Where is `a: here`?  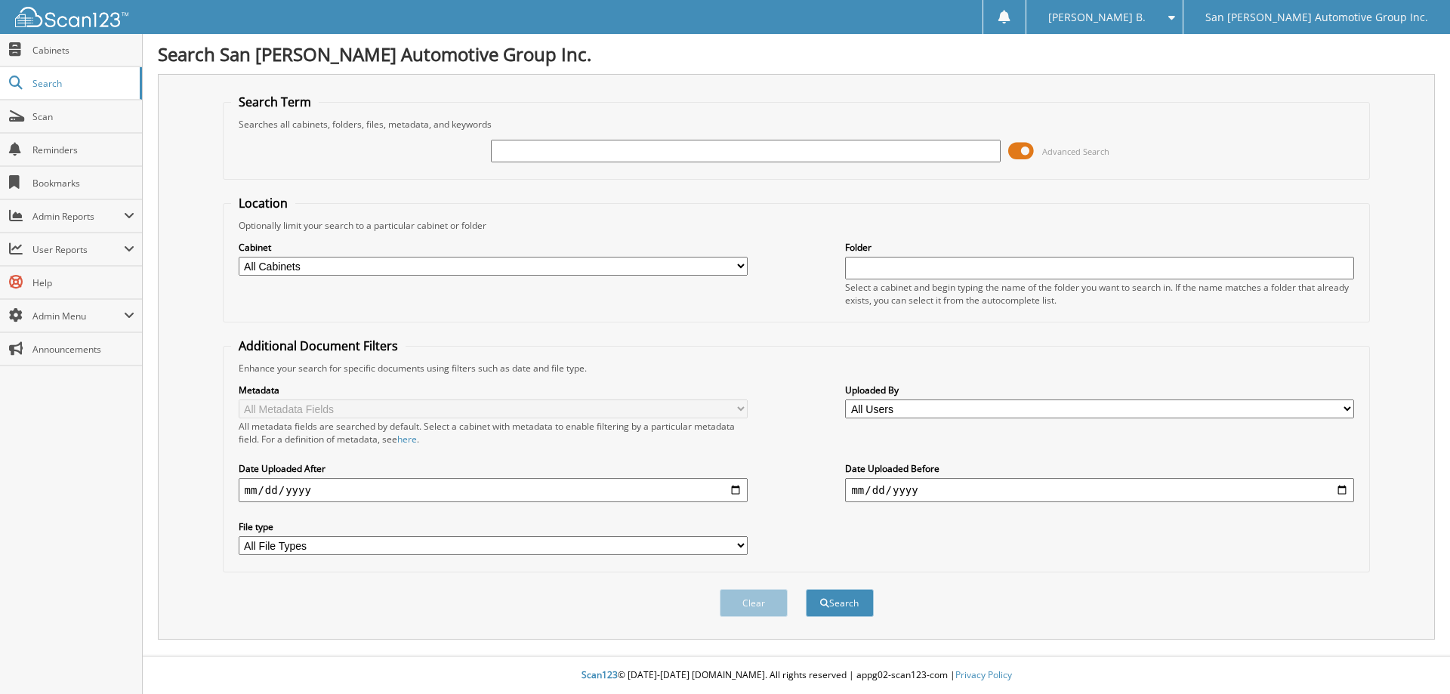
a: here is located at coordinates (407, 439).